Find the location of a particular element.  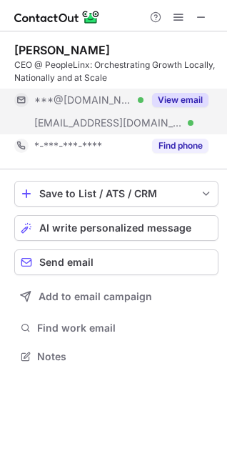

span: Send email is located at coordinates (66, 262).